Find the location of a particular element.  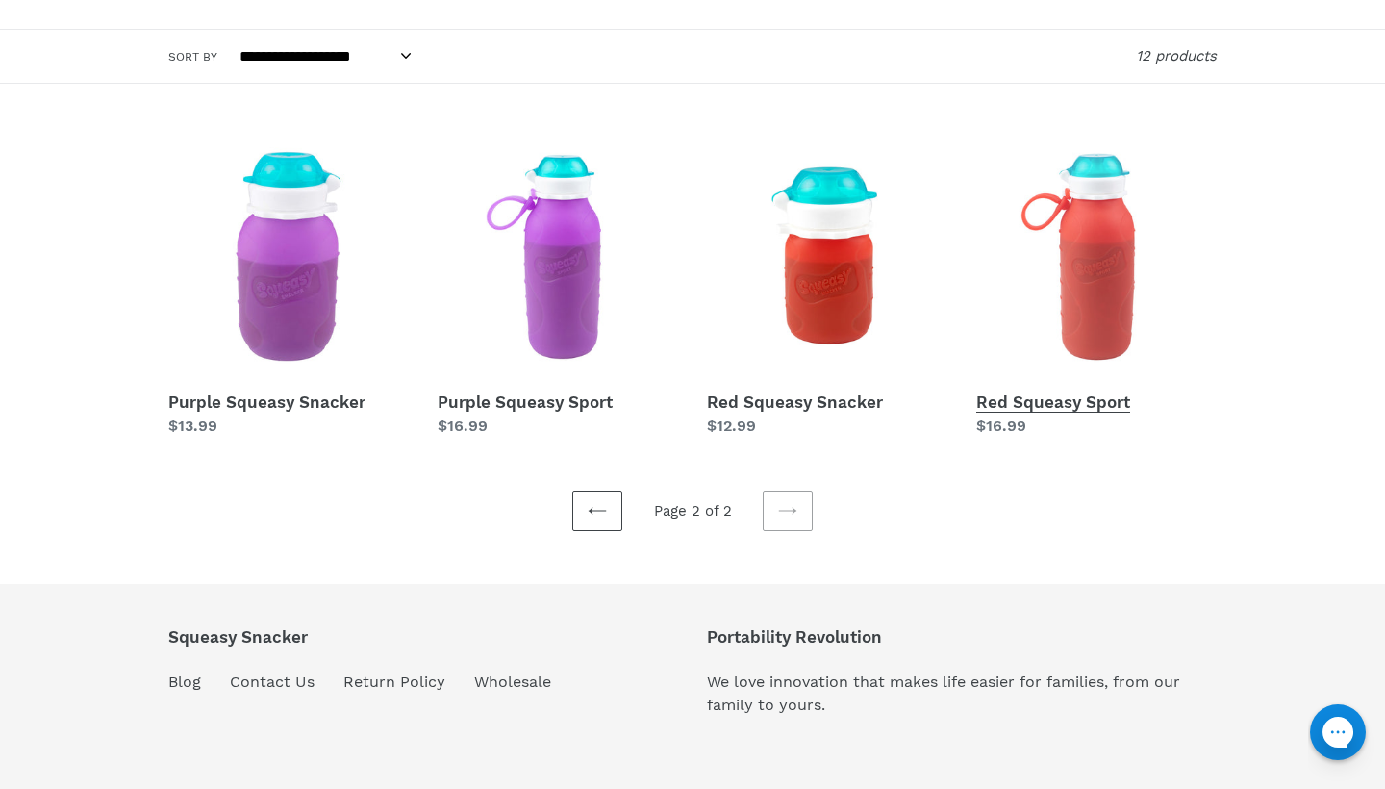

li: Page 2 of 2 is located at coordinates (692, 511).